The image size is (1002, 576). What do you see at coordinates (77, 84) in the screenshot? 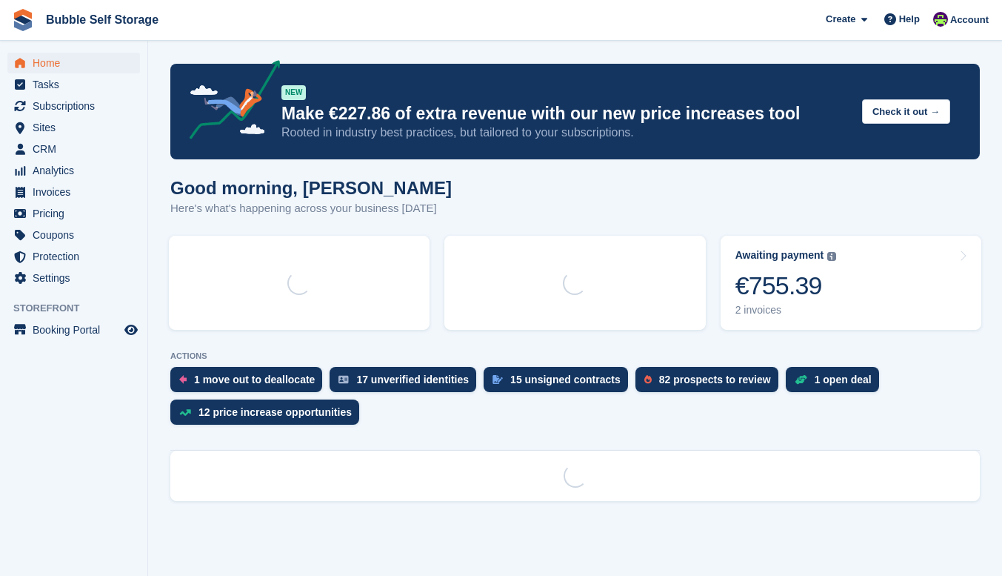
I see `span: Tasks` at bounding box center [77, 84].